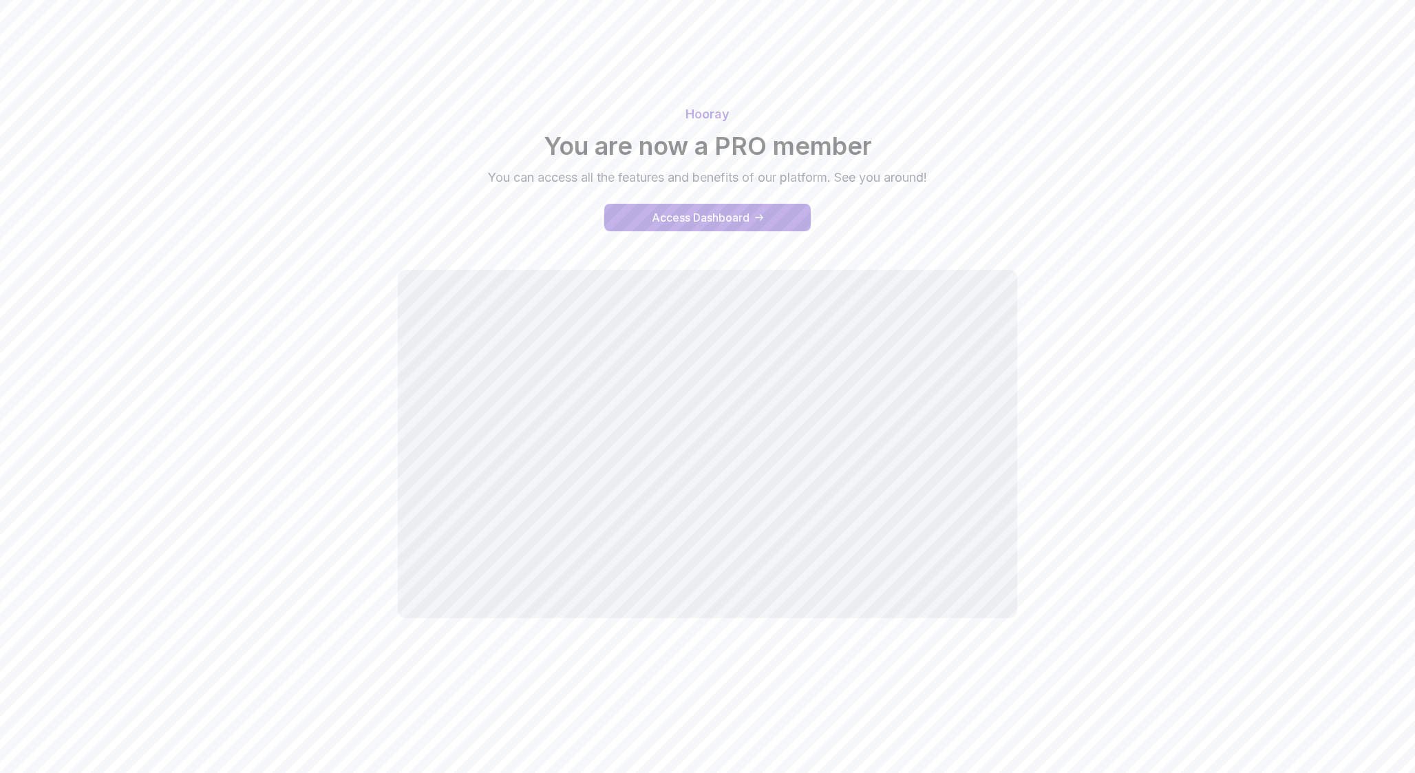 The width and height of the screenshot is (1415, 773). What do you see at coordinates (707, 217) in the screenshot?
I see `a: access-dashboard` at bounding box center [707, 217].